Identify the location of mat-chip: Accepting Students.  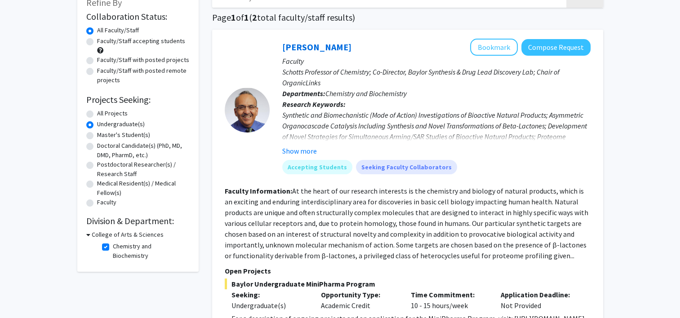
(317, 167).